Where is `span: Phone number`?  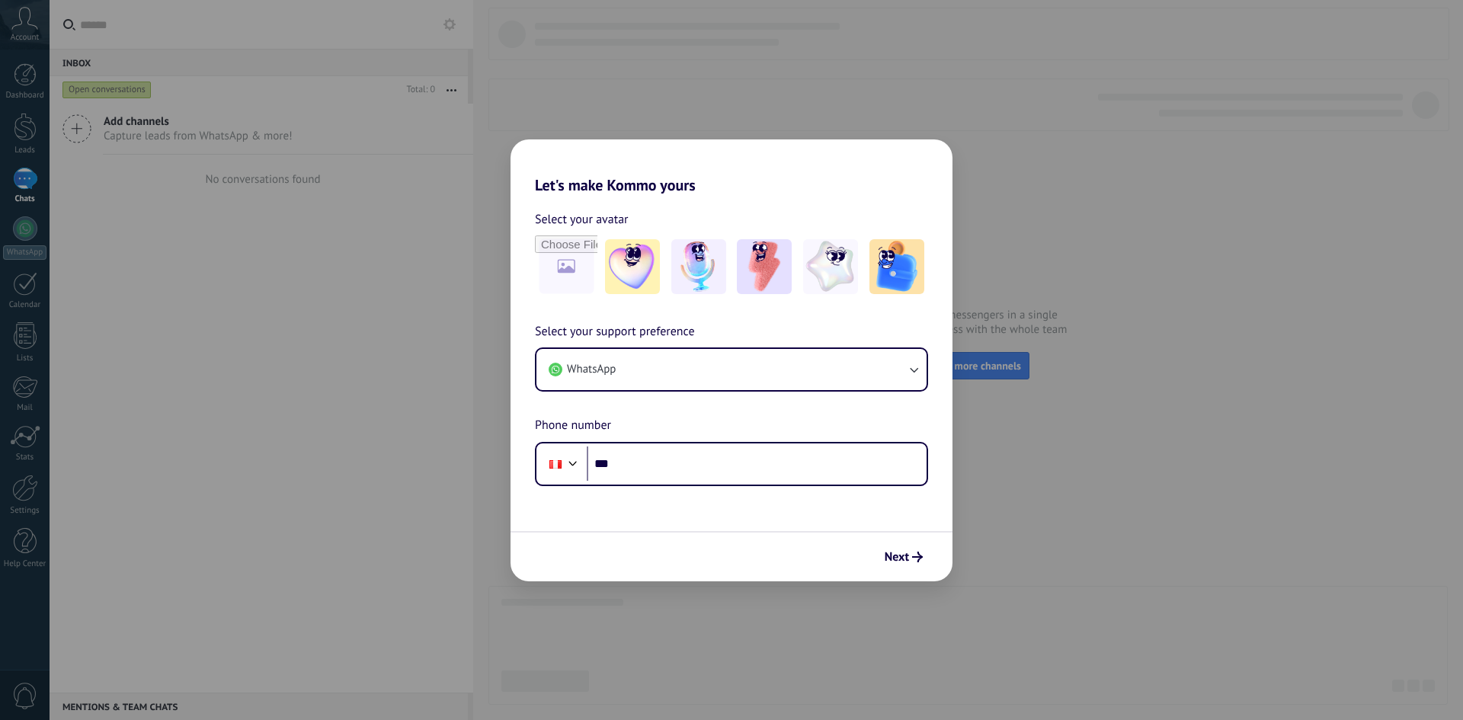 span: Phone number is located at coordinates (573, 426).